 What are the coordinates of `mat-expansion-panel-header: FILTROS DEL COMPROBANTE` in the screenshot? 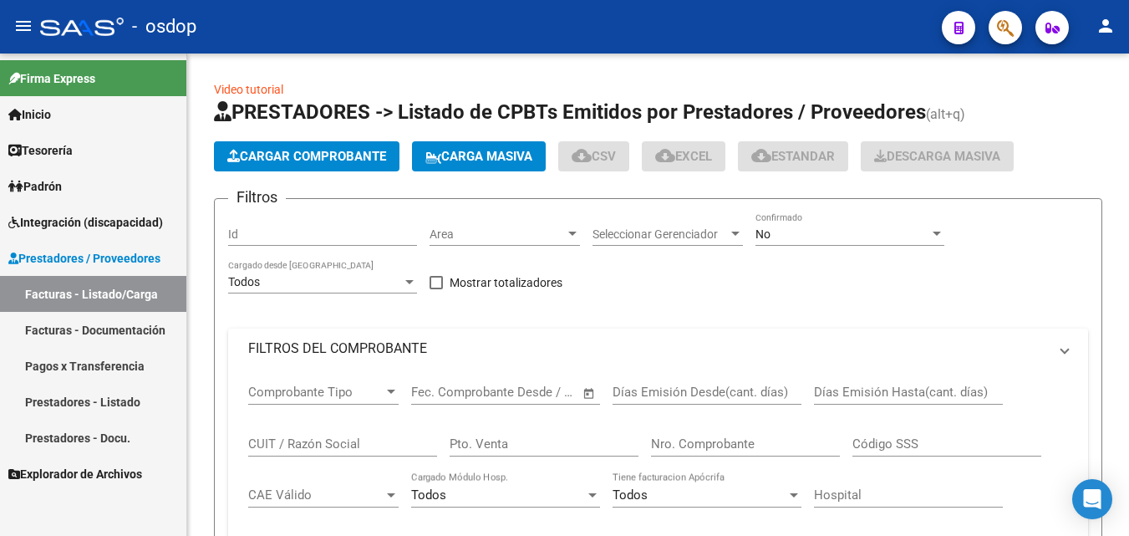 It's located at (658, 348).